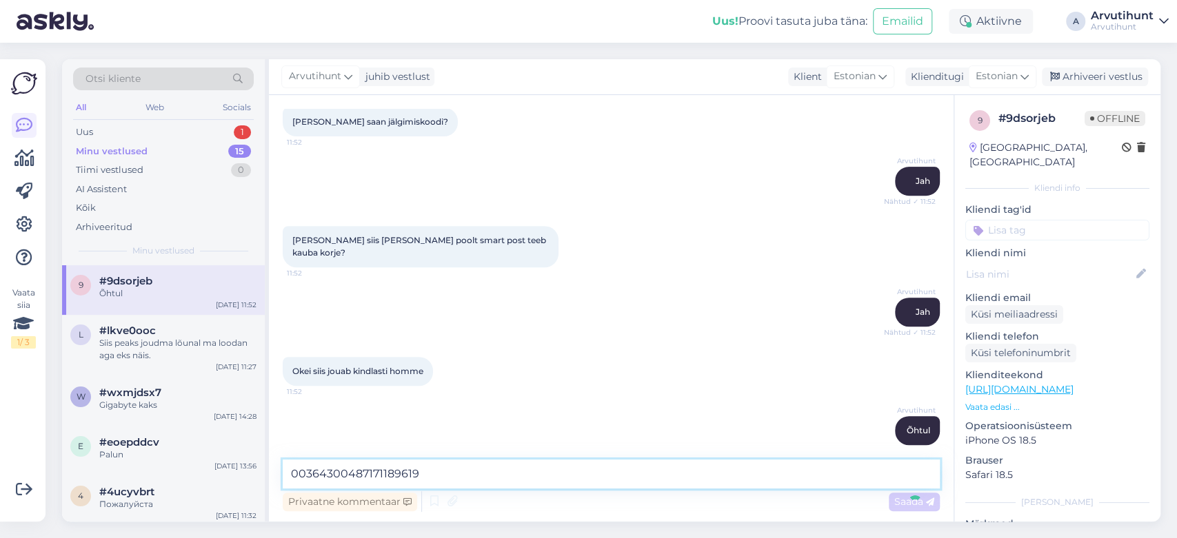 The height and width of the screenshot is (538, 1177). Describe the element at coordinates (1057, 188) in the screenshot. I see `div: Kliendi info` at that location.